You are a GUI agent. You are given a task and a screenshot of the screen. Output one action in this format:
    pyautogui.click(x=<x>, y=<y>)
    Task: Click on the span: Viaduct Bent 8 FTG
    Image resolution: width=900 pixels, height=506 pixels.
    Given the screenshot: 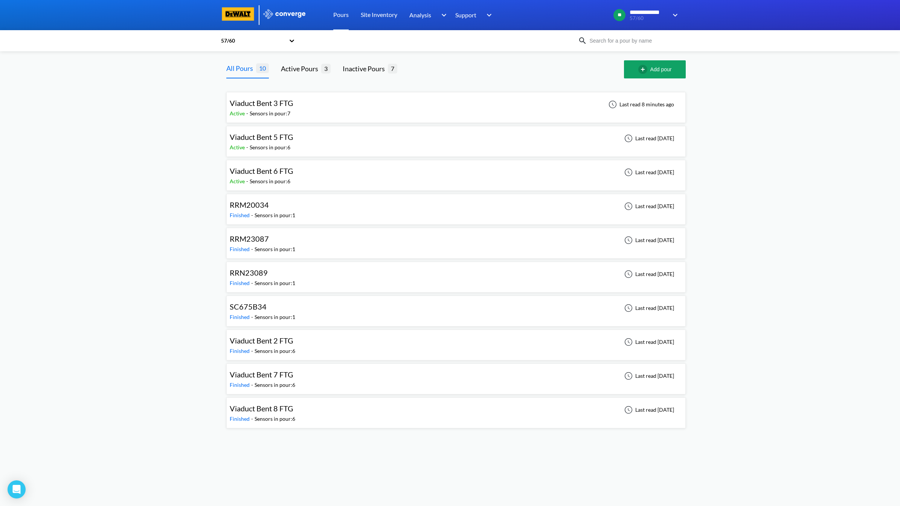 What is the action you would take?
    pyautogui.click(x=261, y=408)
    